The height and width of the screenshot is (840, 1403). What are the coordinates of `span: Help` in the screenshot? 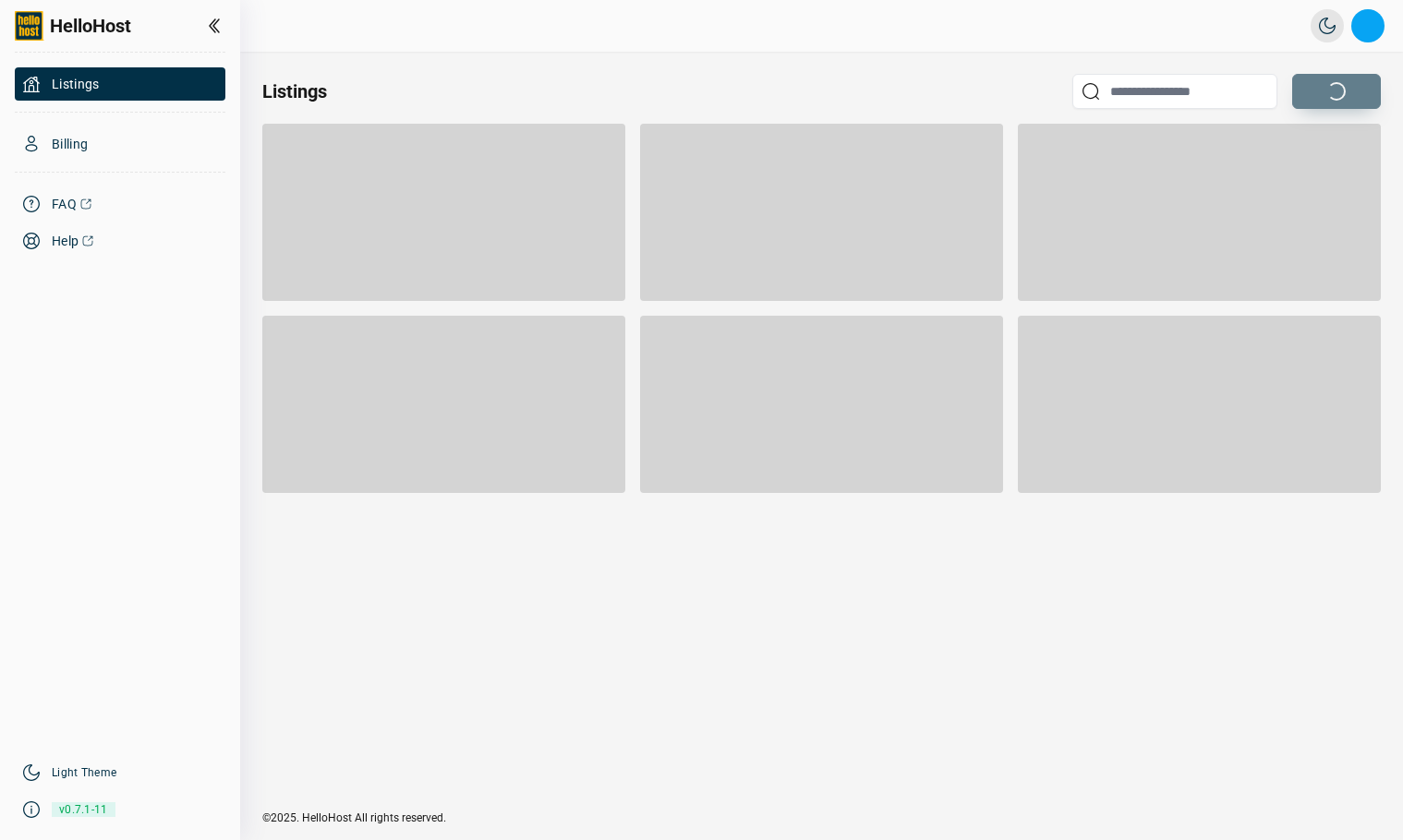 It's located at (64, 241).